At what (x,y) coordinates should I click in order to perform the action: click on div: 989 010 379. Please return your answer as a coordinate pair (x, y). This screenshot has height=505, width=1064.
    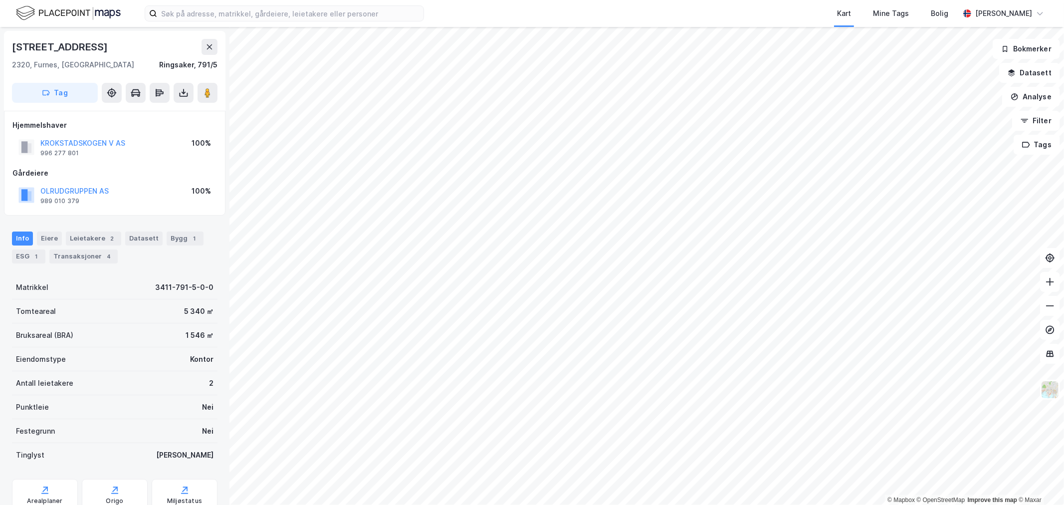
    Looking at the image, I should click on (60, 201).